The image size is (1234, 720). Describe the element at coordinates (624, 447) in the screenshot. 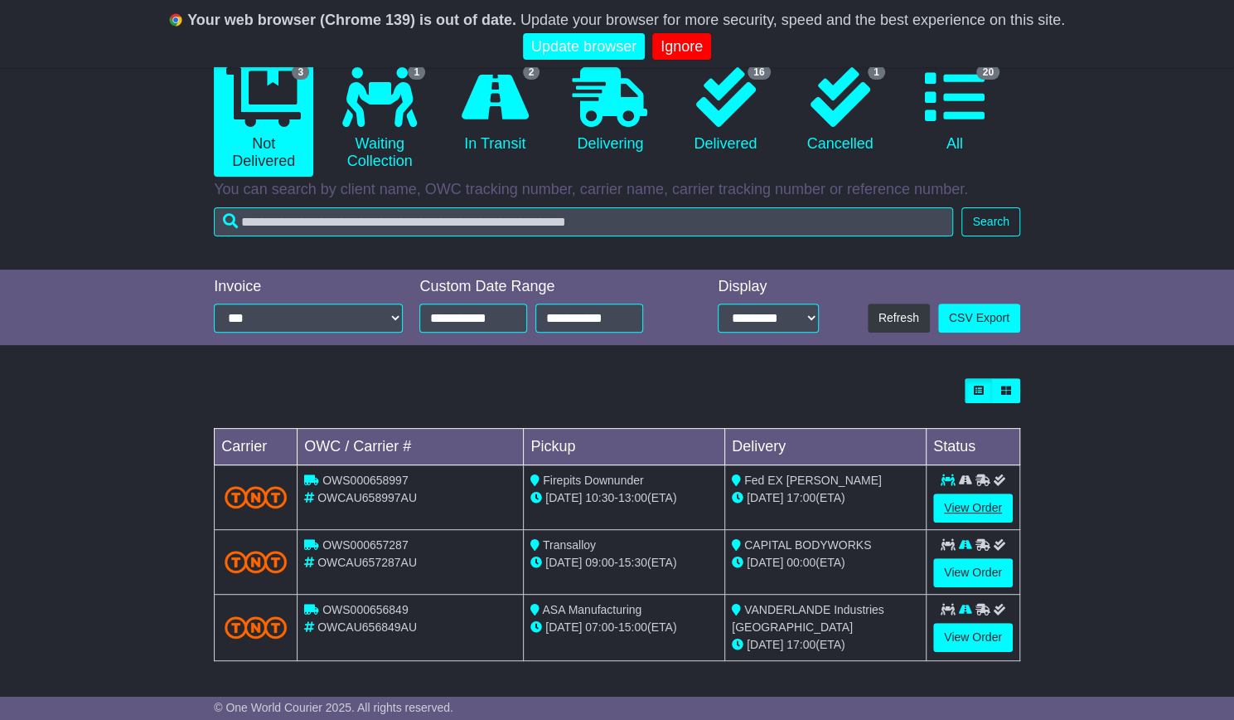

I see `td: Pickup` at that location.